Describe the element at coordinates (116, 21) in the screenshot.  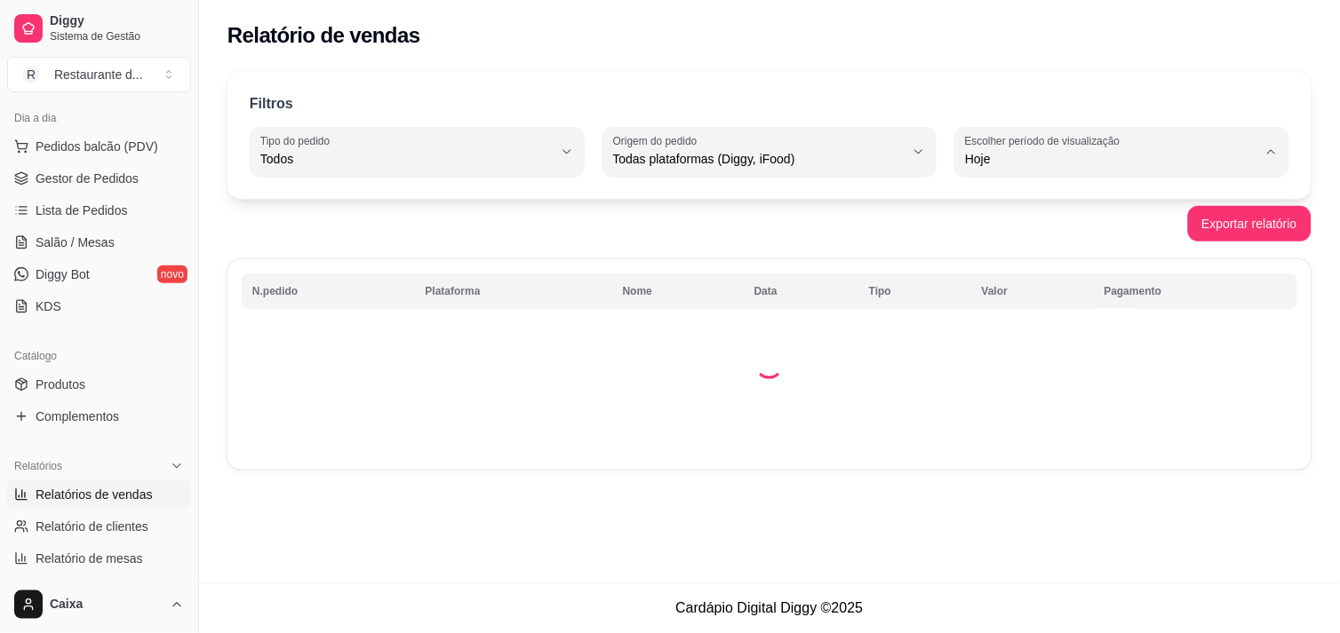
I see `span: Diggy` at that location.